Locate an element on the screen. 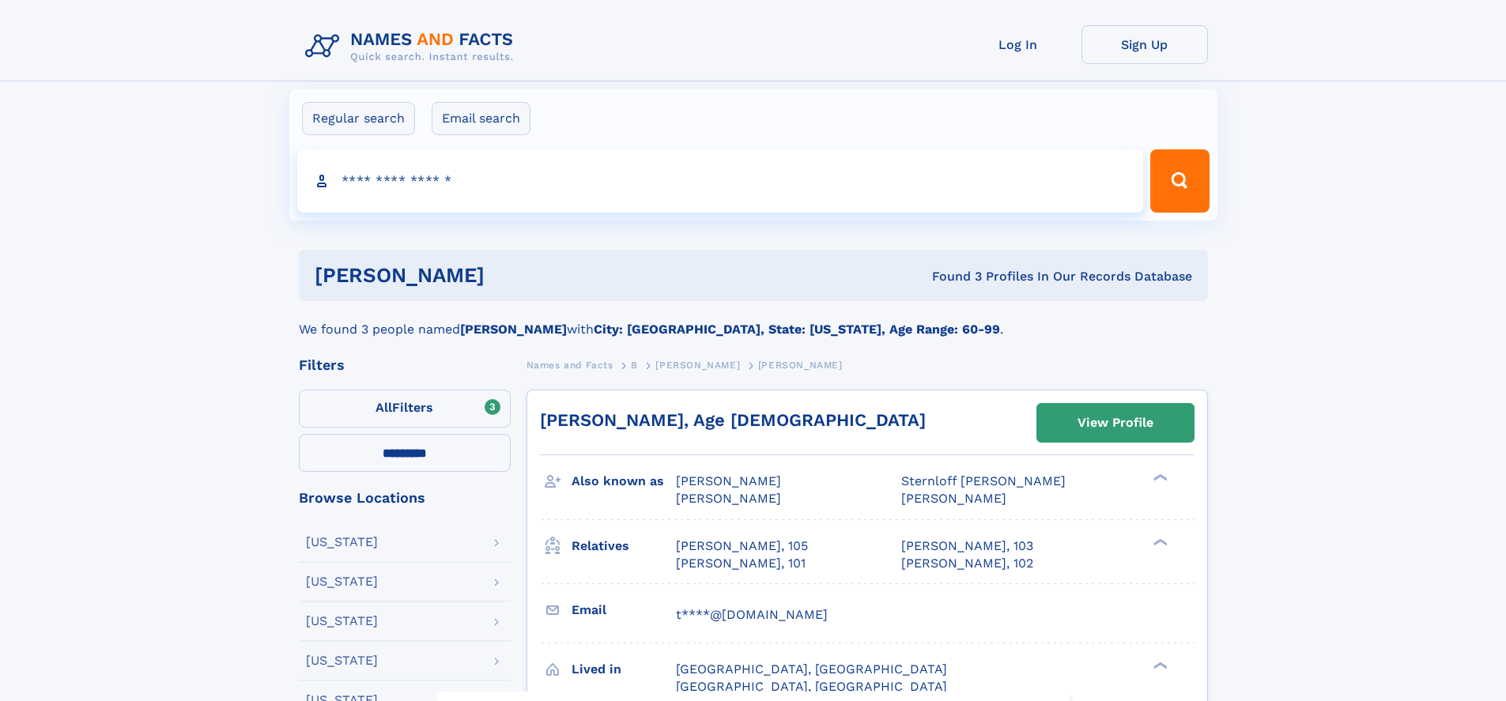 The height and width of the screenshot is (701, 1506). div: We found 3 people named with . is located at coordinates (753, 320).